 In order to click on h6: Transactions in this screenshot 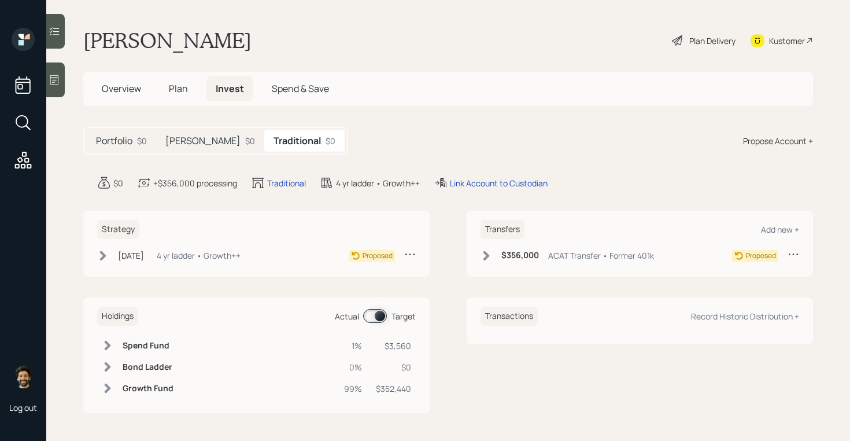, I will do `click(509, 316)`.